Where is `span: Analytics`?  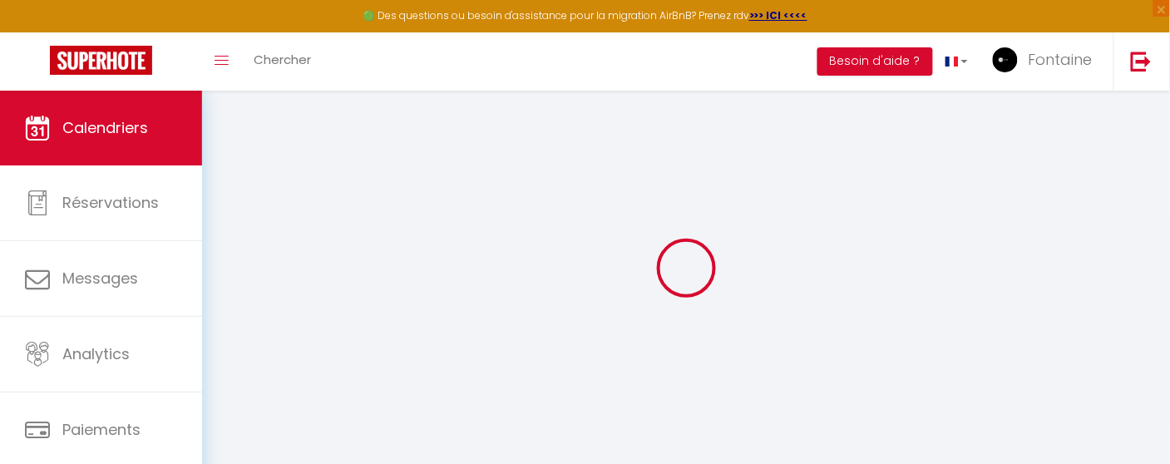 span: Analytics is located at coordinates (96, 354).